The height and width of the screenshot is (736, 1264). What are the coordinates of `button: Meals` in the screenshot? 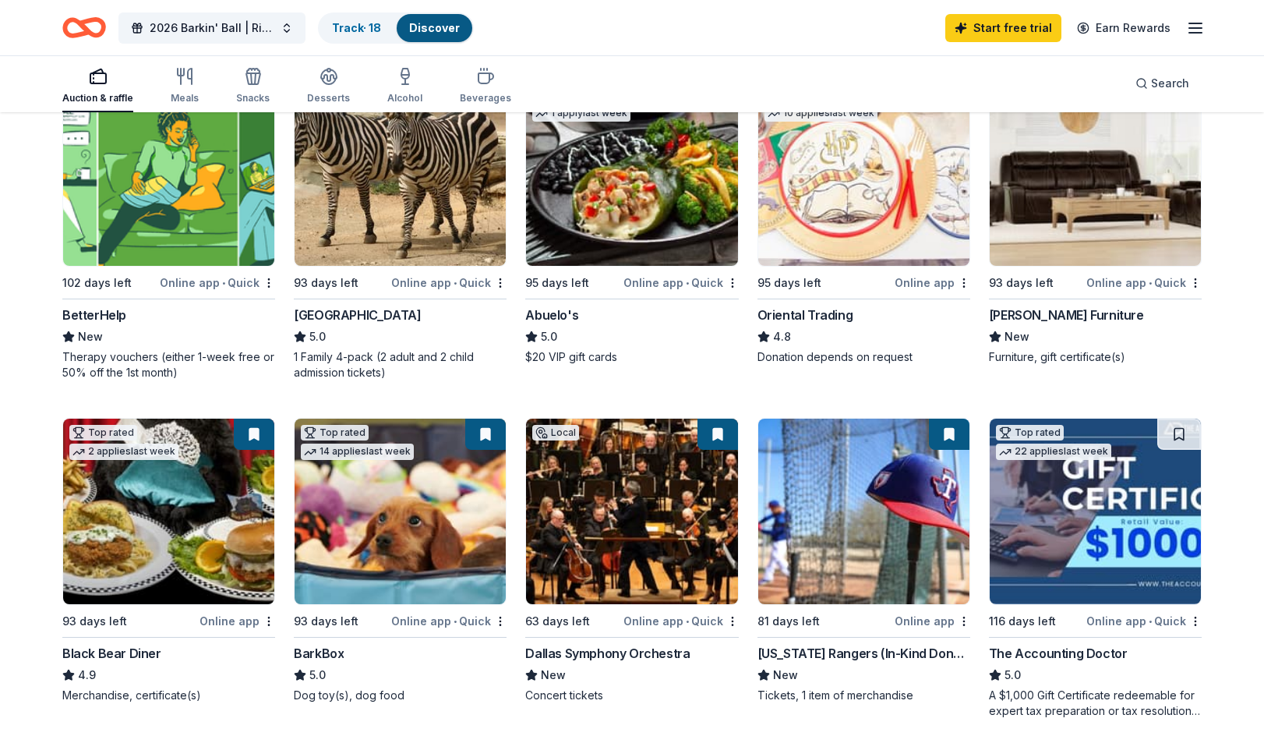 It's located at (185, 87).